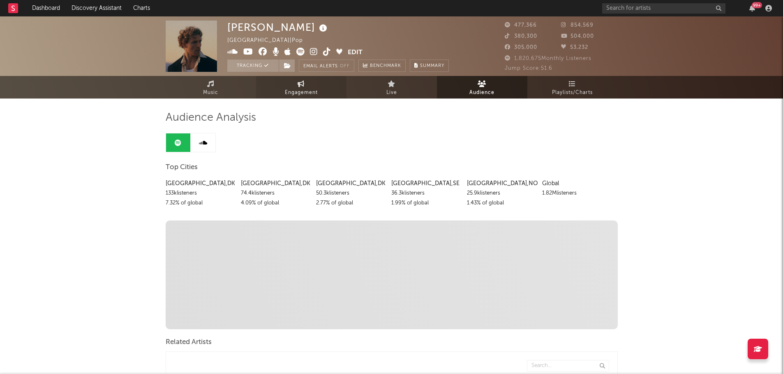 Image resolution: width=783 pixels, height=374 pixels. I want to click on span: Music, so click(210, 93).